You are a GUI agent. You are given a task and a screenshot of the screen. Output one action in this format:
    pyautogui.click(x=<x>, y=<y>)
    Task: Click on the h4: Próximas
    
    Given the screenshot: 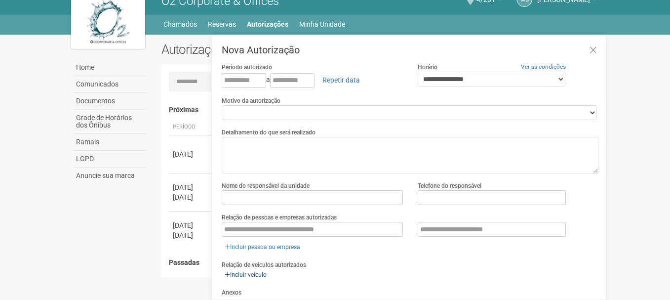 What is the action you would take?
    pyautogui.click(x=380, y=110)
    